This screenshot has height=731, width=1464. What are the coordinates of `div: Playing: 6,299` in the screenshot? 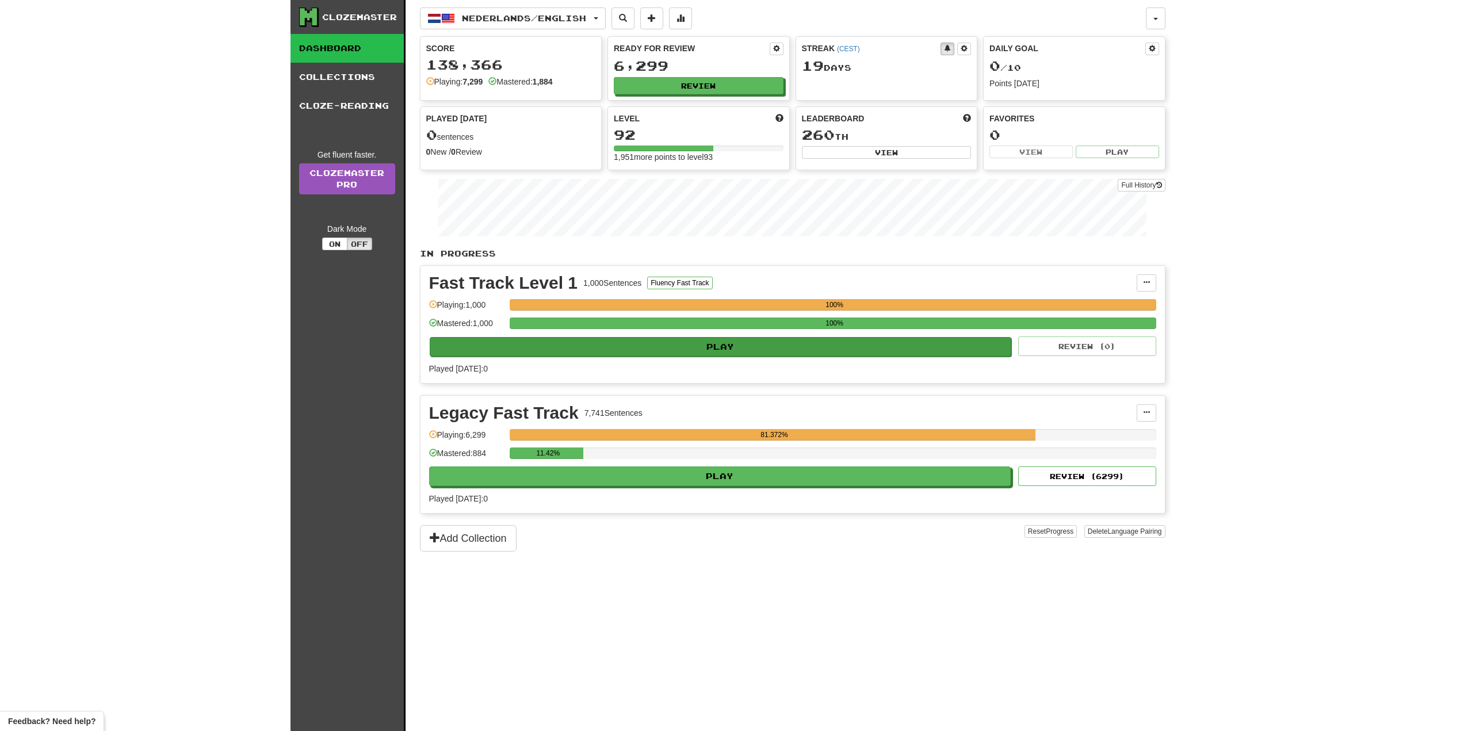 It's located at (466, 438).